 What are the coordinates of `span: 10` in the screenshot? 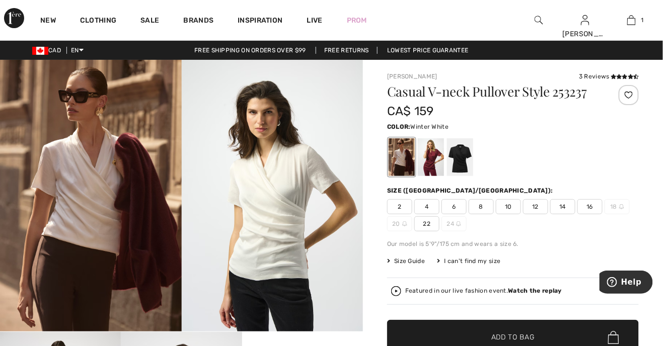 It's located at (508, 207).